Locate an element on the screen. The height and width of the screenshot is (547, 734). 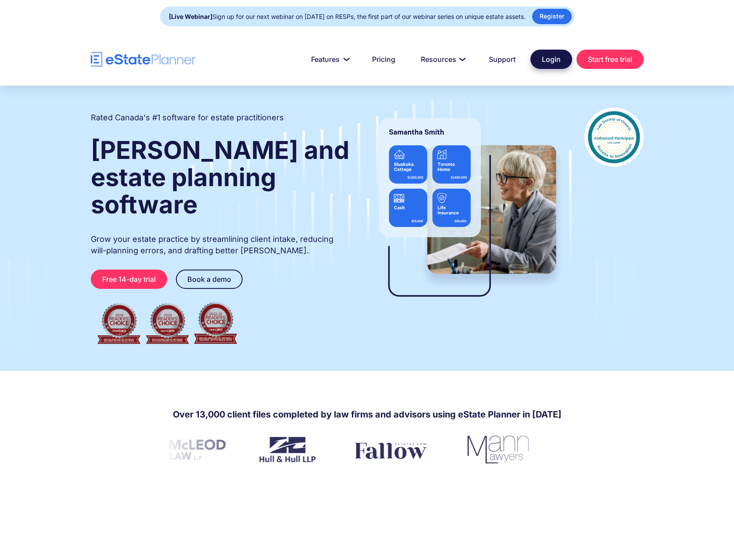
a: Free 14-day trial is located at coordinates (129, 279).